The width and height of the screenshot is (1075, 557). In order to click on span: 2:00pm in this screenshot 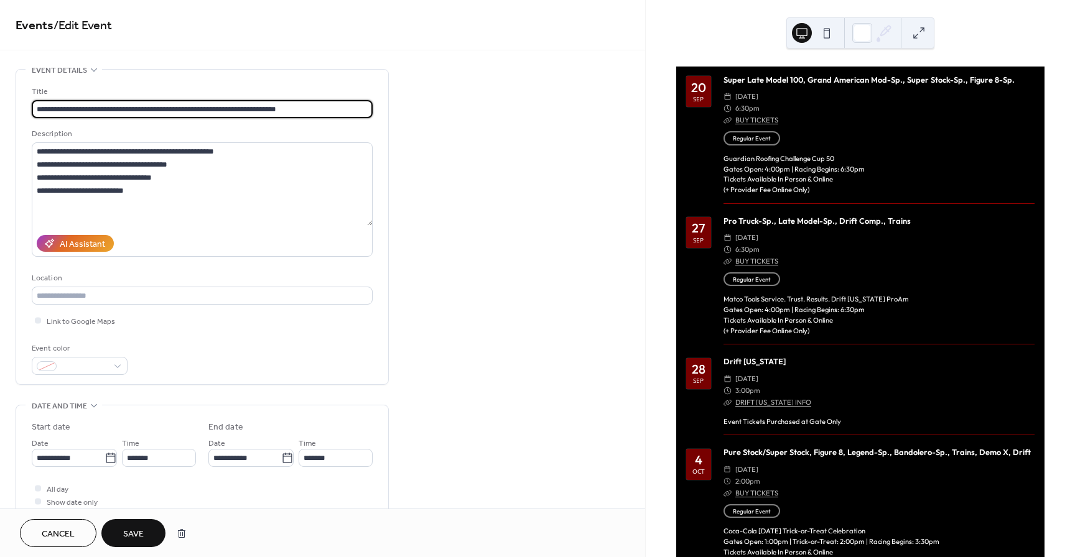, I will do `click(748, 482)`.